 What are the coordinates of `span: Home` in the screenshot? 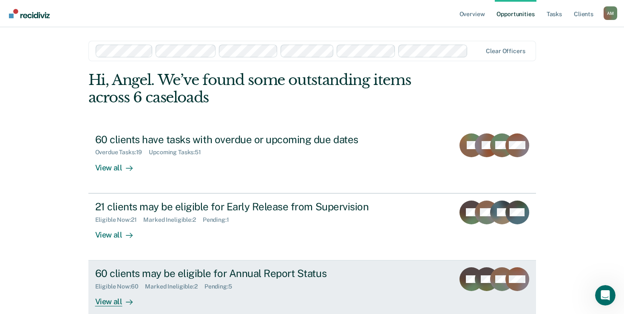 It's located at (42, 260).